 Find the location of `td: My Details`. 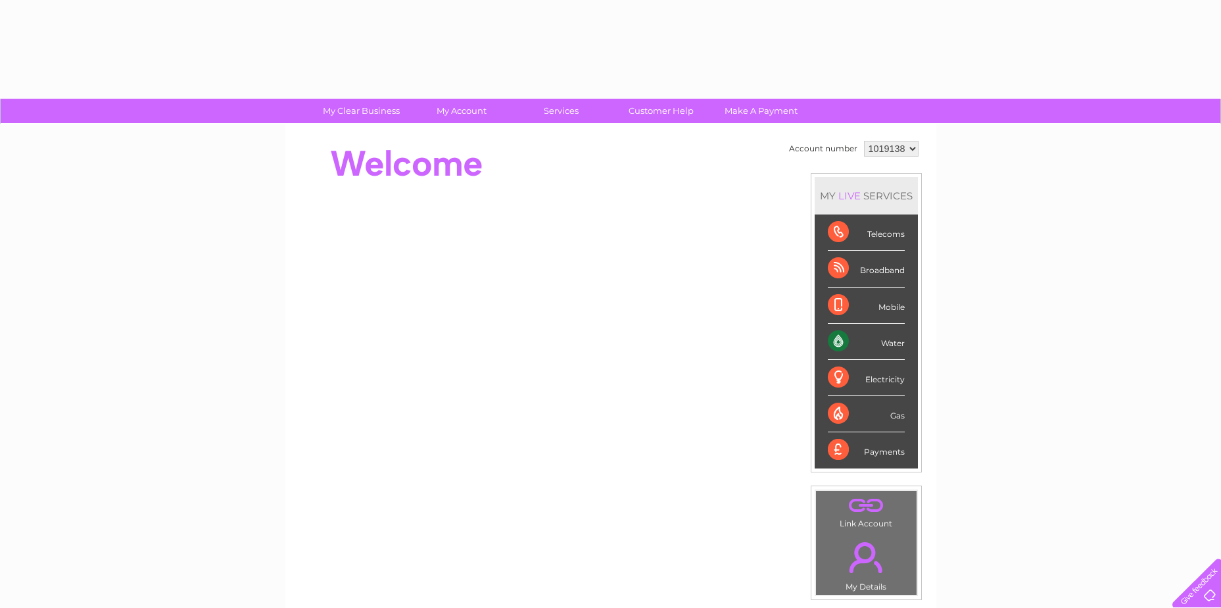

td: My Details is located at coordinates (866, 563).